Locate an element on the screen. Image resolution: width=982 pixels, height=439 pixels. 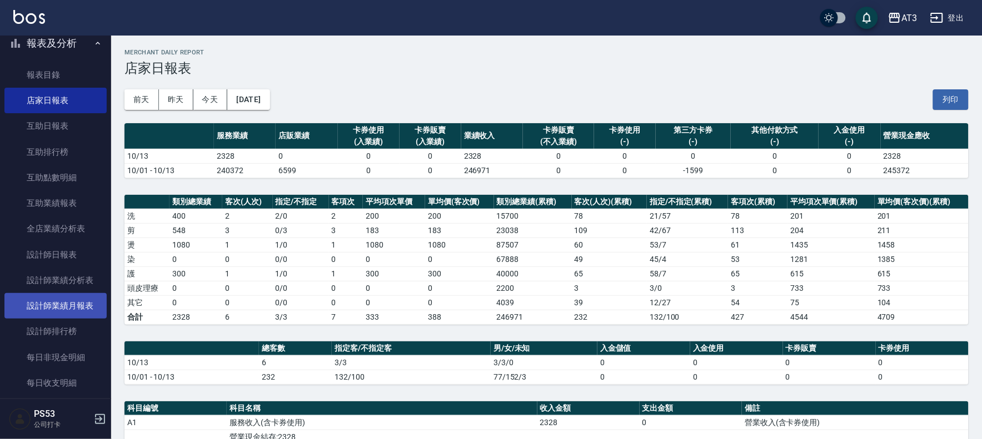
th: 入金使用 is located at coordinates (736, 349).